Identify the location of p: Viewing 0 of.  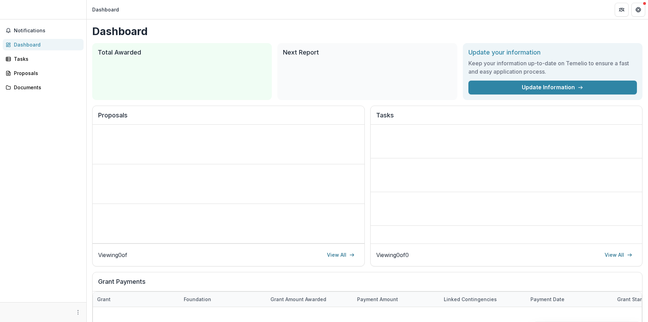
(113, 255).